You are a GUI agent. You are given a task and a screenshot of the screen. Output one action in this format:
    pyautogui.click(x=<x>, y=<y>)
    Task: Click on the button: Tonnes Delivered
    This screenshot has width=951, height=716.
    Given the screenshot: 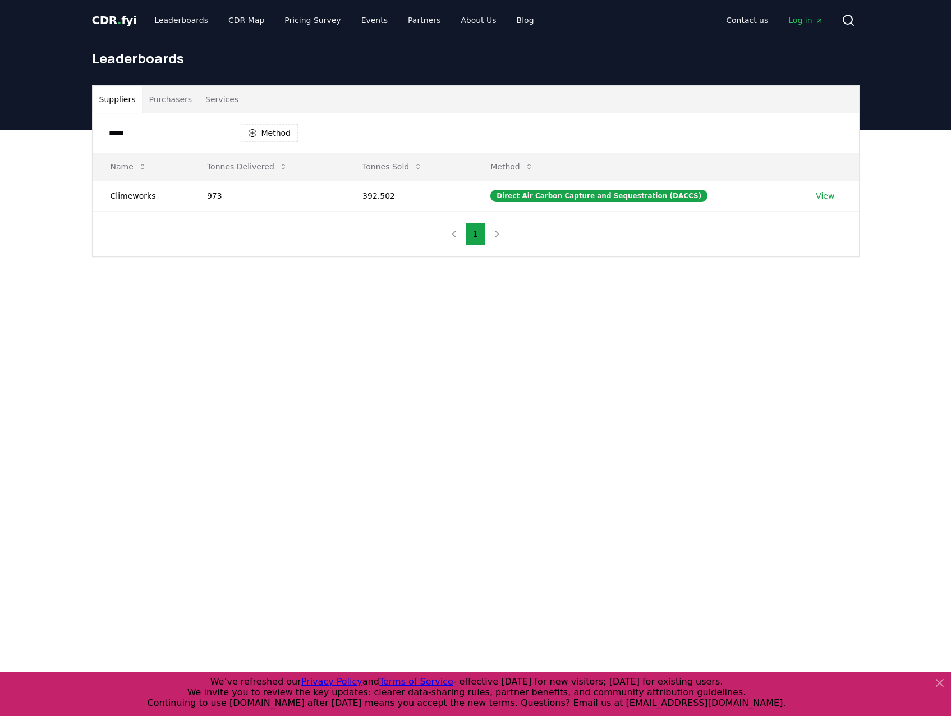 What is the action you would take?
    pyautogui.click(x=247, y=167)
    